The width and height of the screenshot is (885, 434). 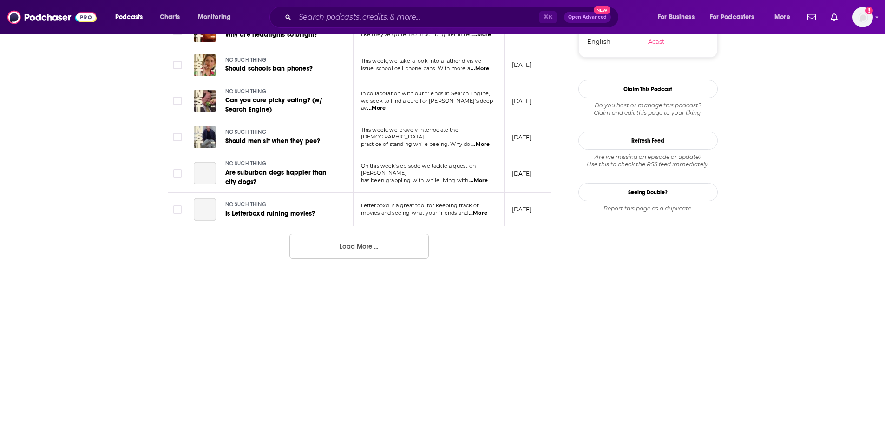 What do you see at coordinates (869, 11) in the screenshot?
I see `svg: Add a profile image` at bounding box center [869, 11].